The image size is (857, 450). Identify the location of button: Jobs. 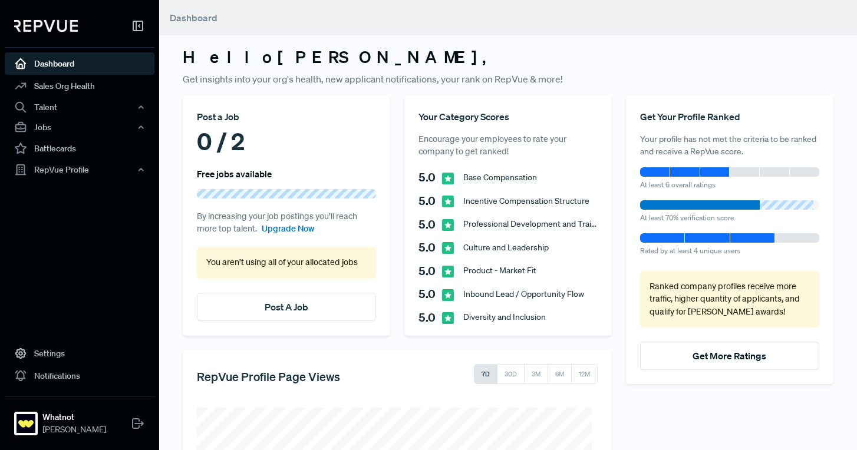
(80, 127).